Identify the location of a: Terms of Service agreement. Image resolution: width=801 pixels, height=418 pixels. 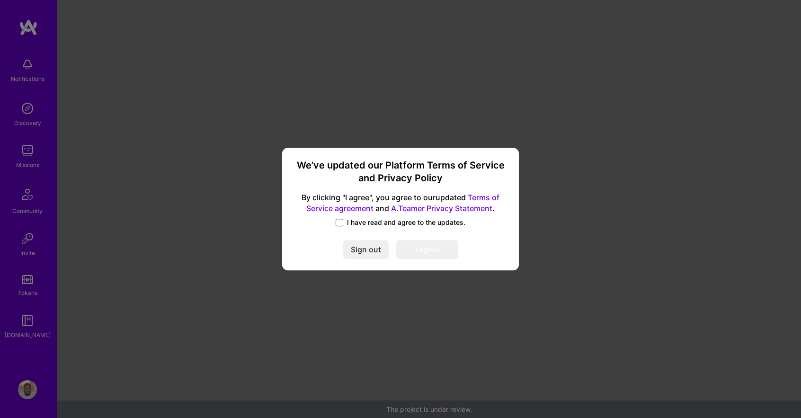
(403, 203).